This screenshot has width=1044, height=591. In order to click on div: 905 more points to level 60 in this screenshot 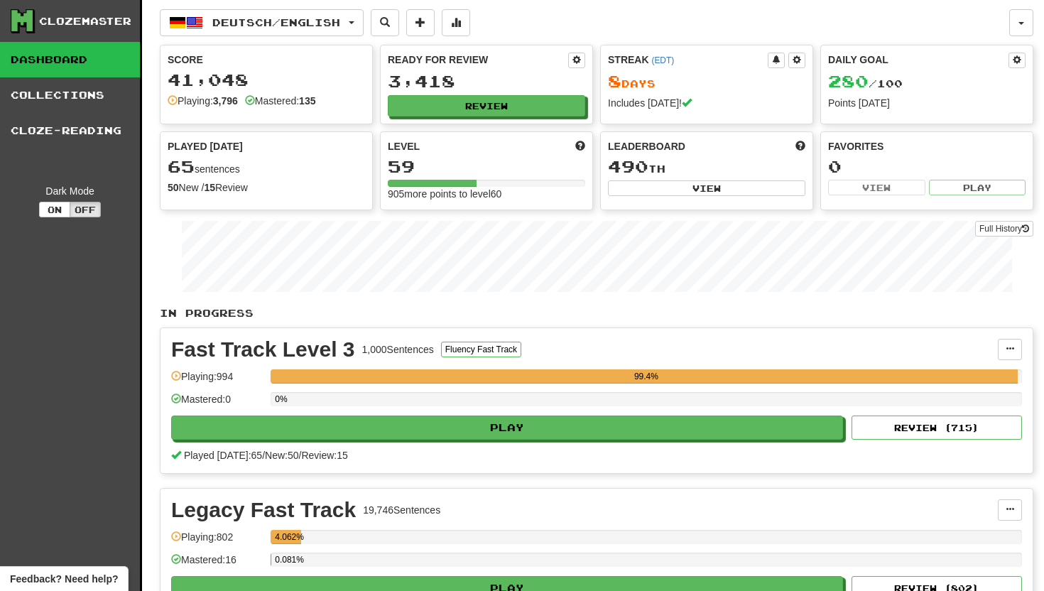, I will do `click(486, 194)`.